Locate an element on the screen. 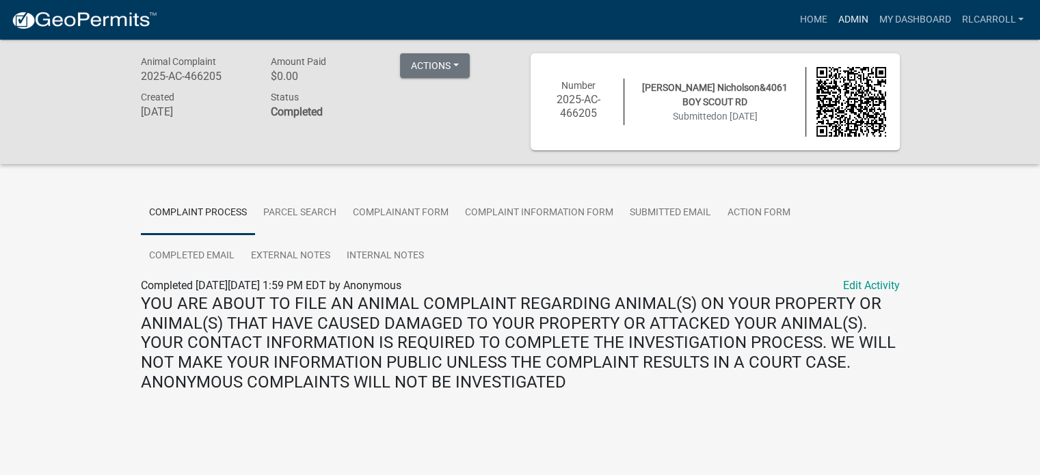 The width and height of the screenshot is (1040, 475). a: Submitted Email is located at coordinates (670, 213).